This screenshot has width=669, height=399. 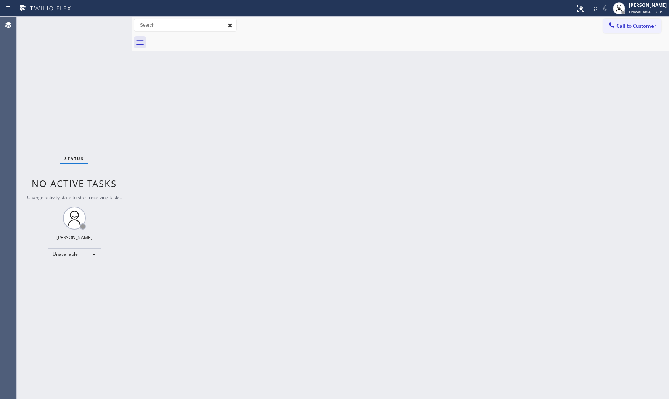 What do you see at coordinates (74, 255) in the screenshot?
I see `div: Unavailable` at bounding box center [74, 255].